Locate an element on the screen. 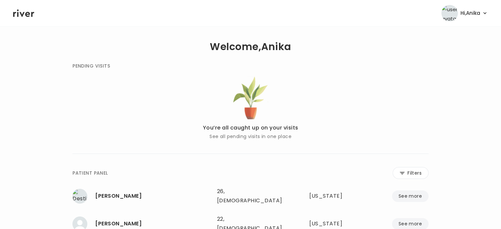  button: Filters is located at coordinates (410, 173).